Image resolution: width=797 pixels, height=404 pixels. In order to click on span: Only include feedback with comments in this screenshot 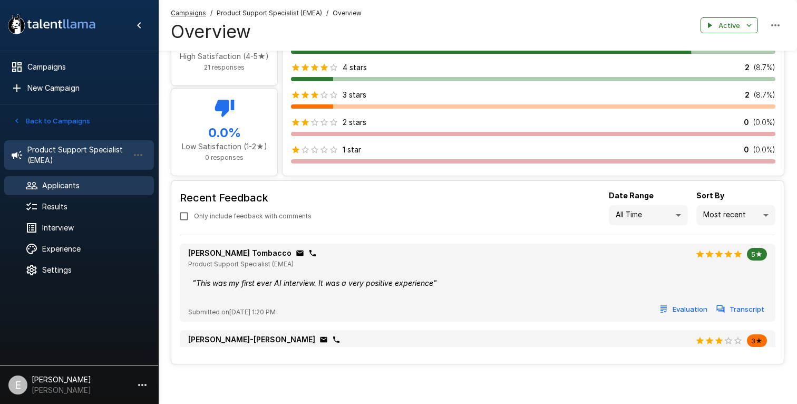, I will do `click(253, 216)`.